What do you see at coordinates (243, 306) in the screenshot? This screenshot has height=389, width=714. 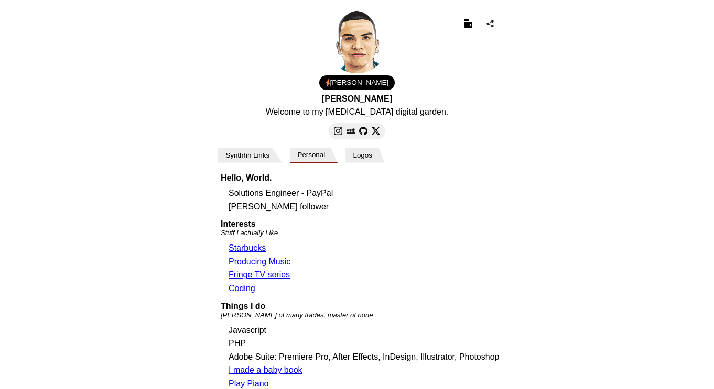 I see `strong: Things I do` at bounding box center [243, 306].